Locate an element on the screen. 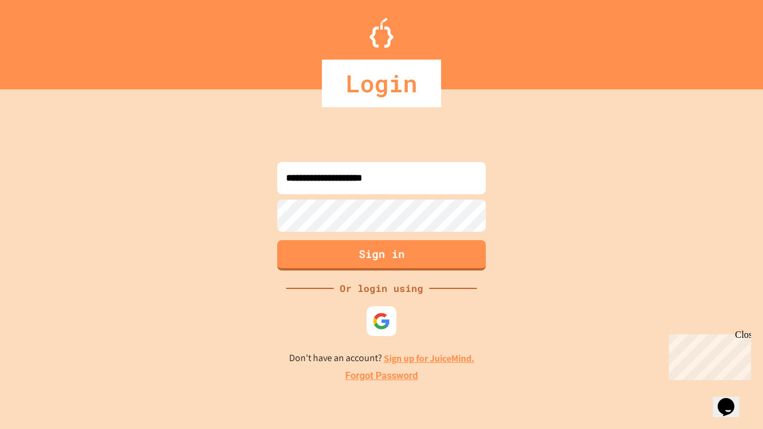 The image size is (763, 429). div: Chat with us now!Close is located at coordinates (43, 40).